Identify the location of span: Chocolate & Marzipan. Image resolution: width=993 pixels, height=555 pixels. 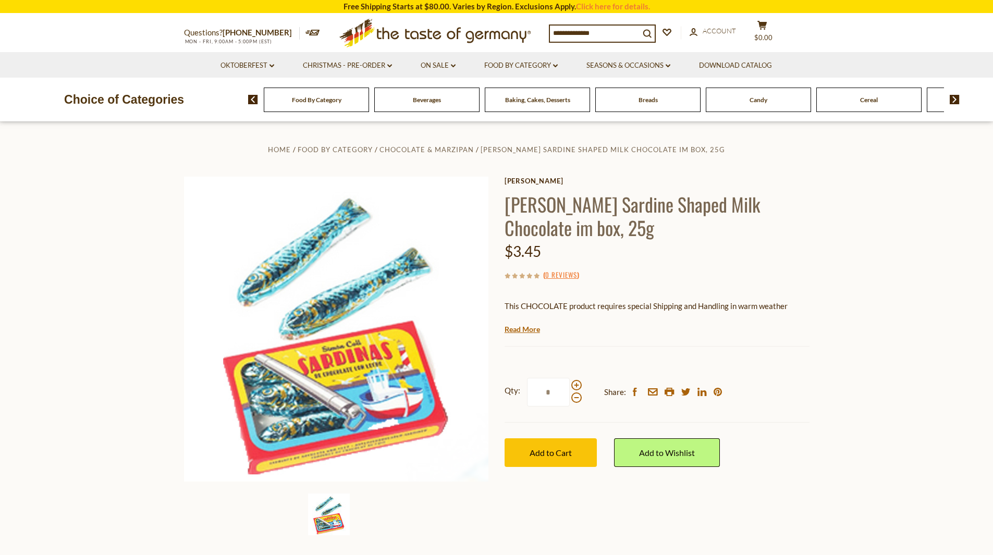
(426, 150).